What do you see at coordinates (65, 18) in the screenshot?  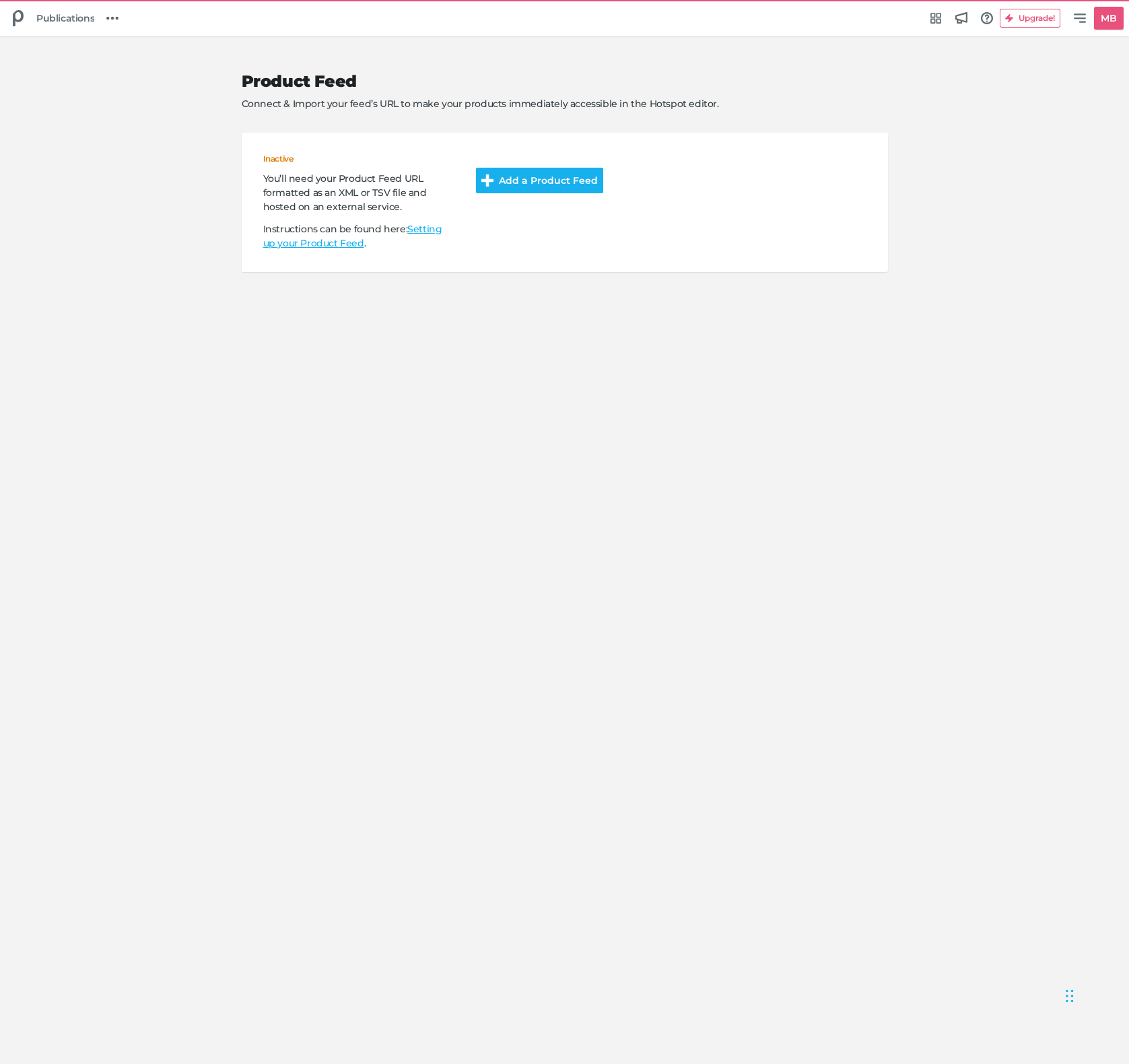 I see `a: Publications` at bounding box center [65, 18].